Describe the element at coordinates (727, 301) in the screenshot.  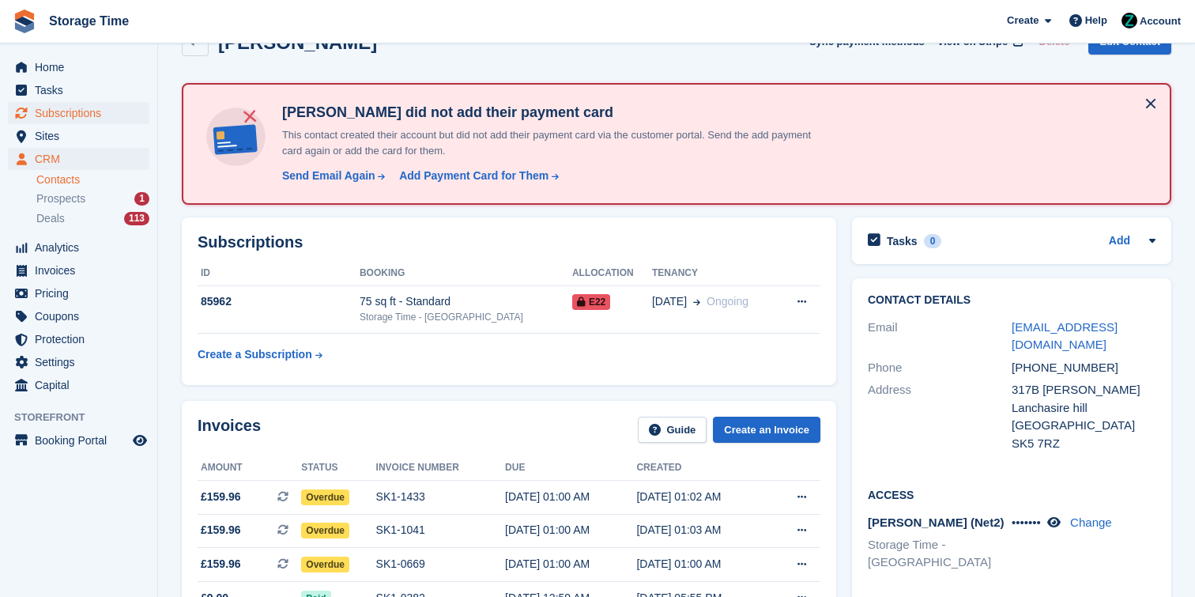
I see `span: Ongoing` at that location.